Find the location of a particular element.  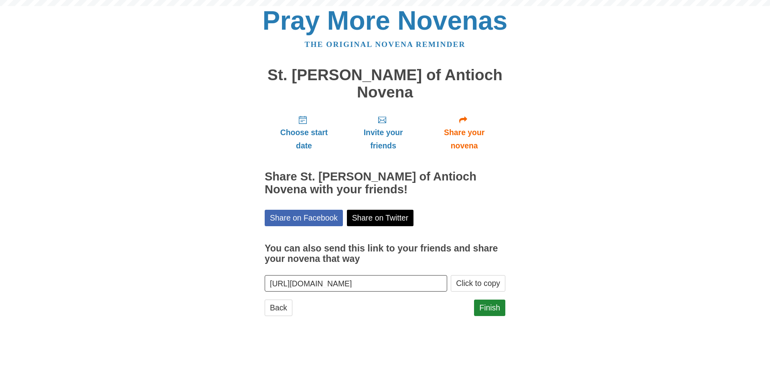

a: Share your novena is located at coordinates (464, 132).